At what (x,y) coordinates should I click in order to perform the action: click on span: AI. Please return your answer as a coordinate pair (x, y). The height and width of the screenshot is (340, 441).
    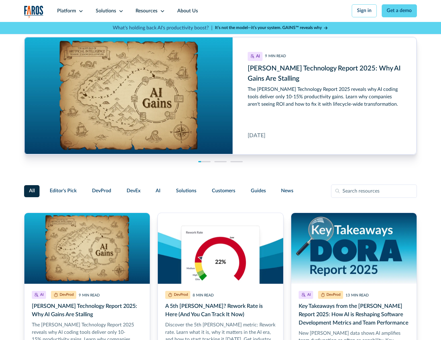
    Looking at the image, I should click on (158, 191).